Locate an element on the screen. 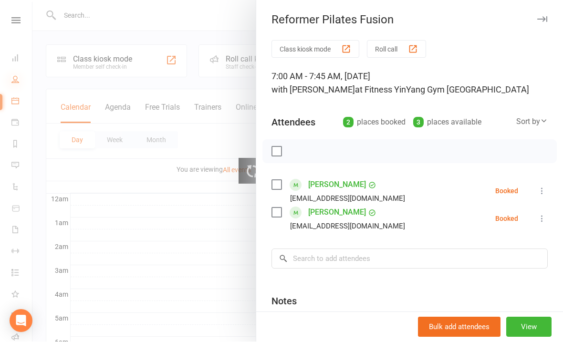  div: Open Intercom Messenger is located at coordinates (21, 321).